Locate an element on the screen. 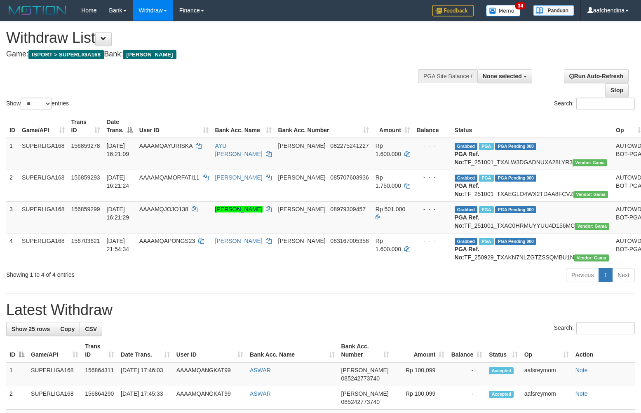 This screenshot has width=641, height=413. span: Copy 085707603936 to clipboard is located at coordinates (349, 178).